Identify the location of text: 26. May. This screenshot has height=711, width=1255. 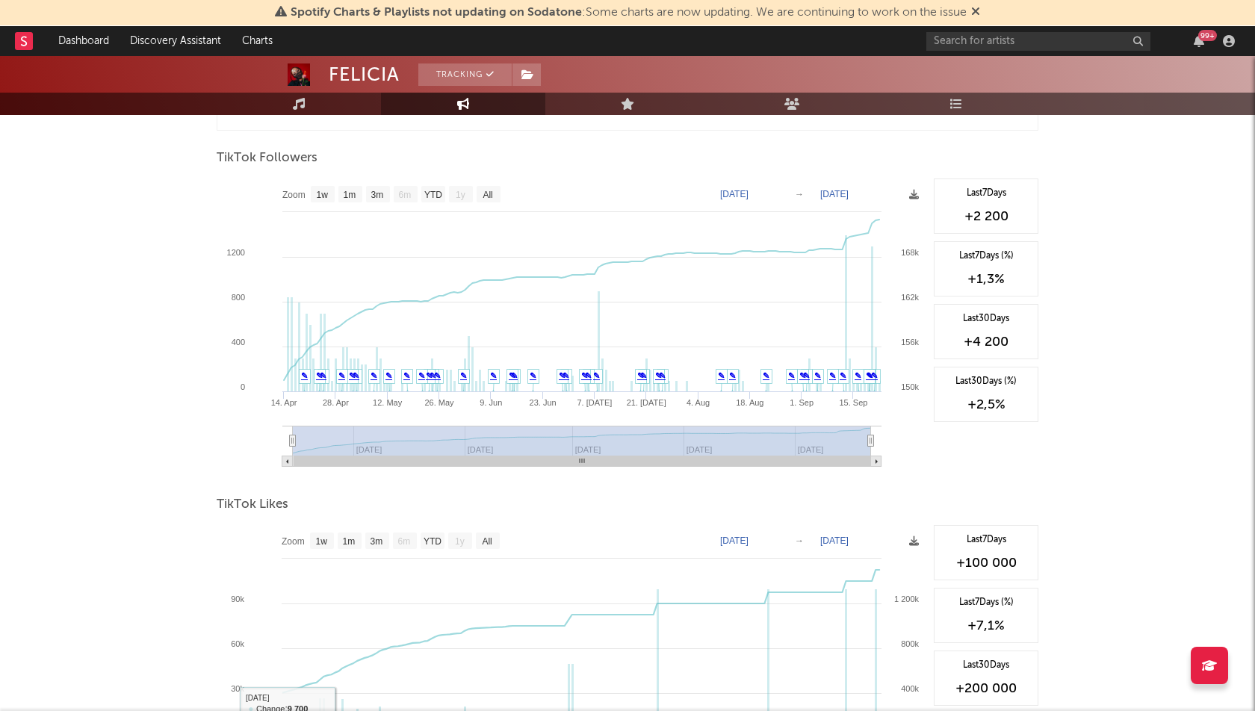
(439, 403).